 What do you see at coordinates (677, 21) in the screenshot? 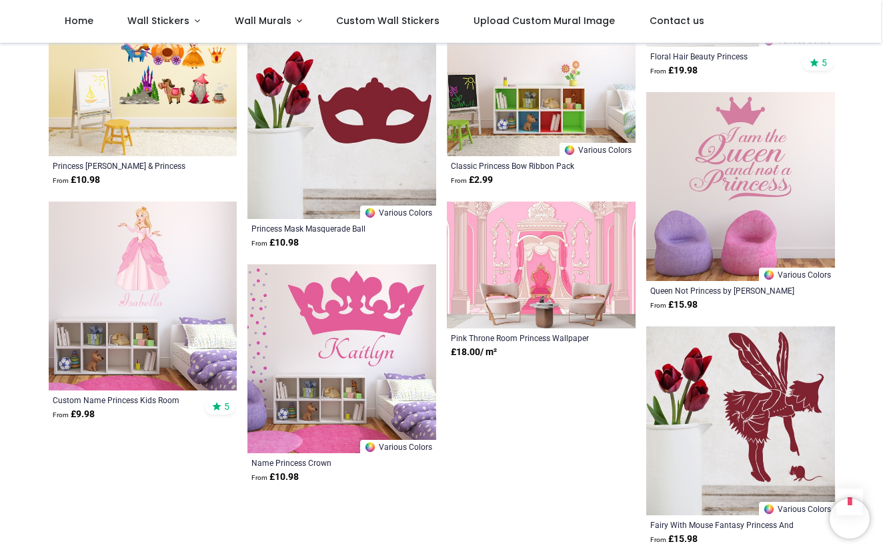
I see `span: Contact us` at bounding box center [677, 21].